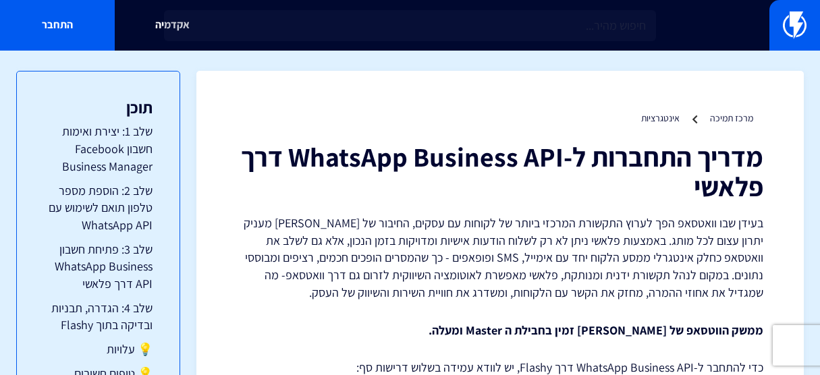 The image size is (820, 375). I want to click on a: 💡 עלויות, so click(98, 349).